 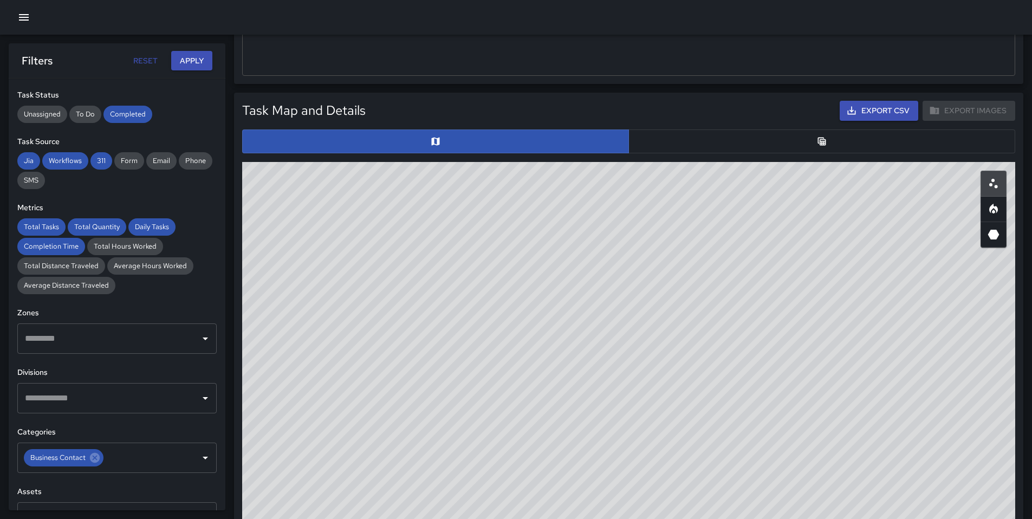 I want to click on div: Email, so click(x=161, y=161).